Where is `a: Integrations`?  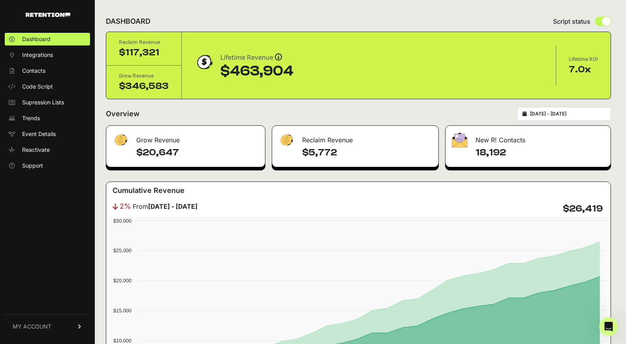
a: Integrations is located at coordinates (47, 55).